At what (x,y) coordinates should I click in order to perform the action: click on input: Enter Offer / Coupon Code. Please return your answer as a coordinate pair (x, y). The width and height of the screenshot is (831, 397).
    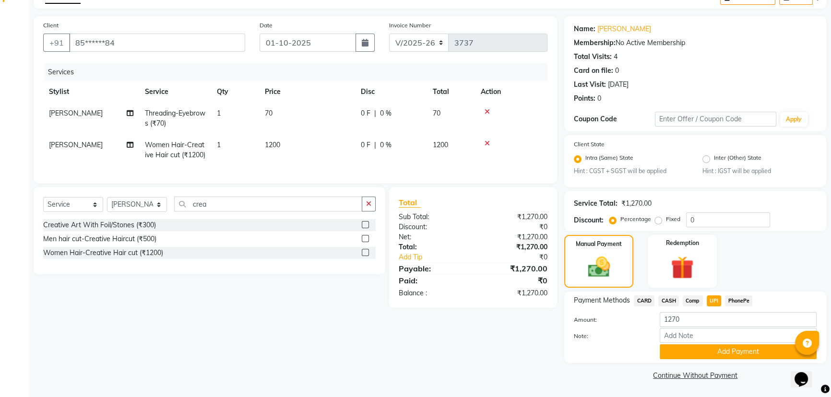
    Looking at the image, I should click on (715, 119).